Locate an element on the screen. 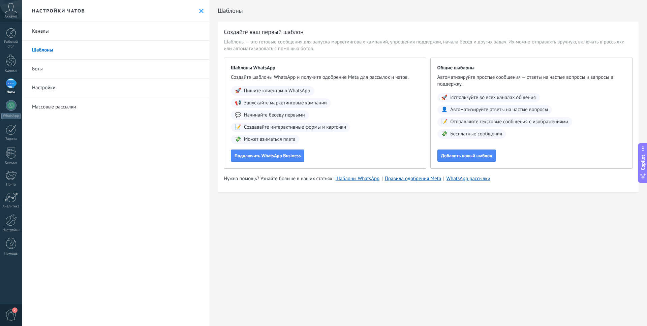 The image size is (647, 326). a: Массовые рассылки is located at coordinates (116, 107).